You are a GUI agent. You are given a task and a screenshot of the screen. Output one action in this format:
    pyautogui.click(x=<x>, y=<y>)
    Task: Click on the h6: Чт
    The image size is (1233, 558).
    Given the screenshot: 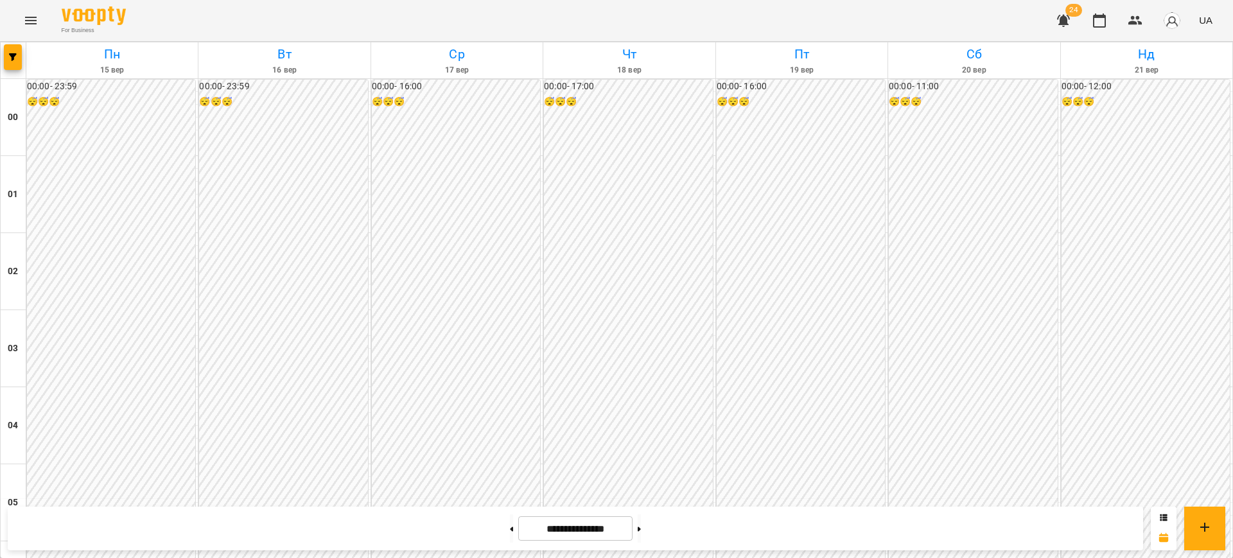 What is the action you would take?
    pyautogui.click(x=629, y=54)
    